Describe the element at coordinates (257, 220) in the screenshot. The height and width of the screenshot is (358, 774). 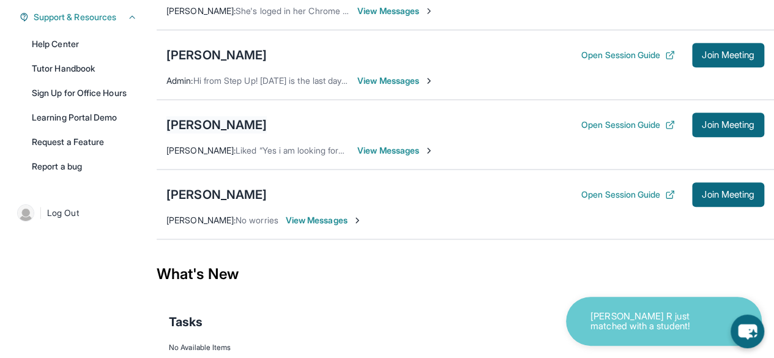
I see `span: No worries` at that location.